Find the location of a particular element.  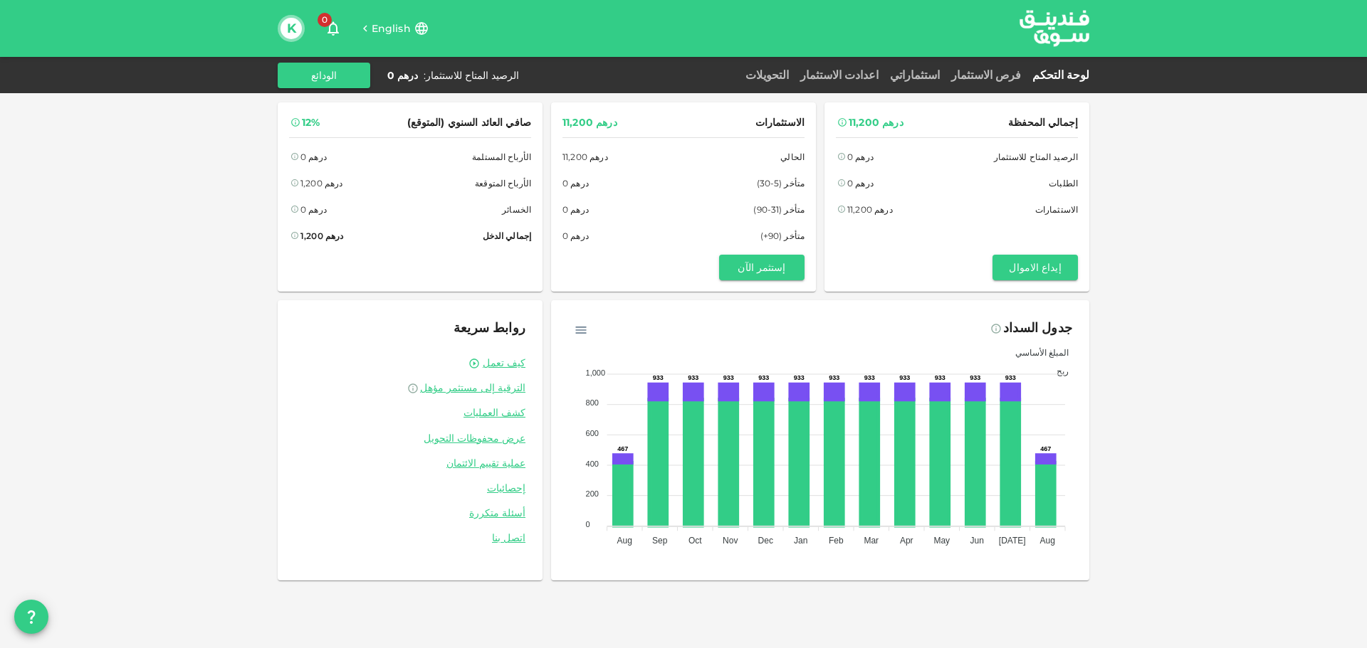

a: اعدادت الاستثمار is located at coordinates (839, 75).